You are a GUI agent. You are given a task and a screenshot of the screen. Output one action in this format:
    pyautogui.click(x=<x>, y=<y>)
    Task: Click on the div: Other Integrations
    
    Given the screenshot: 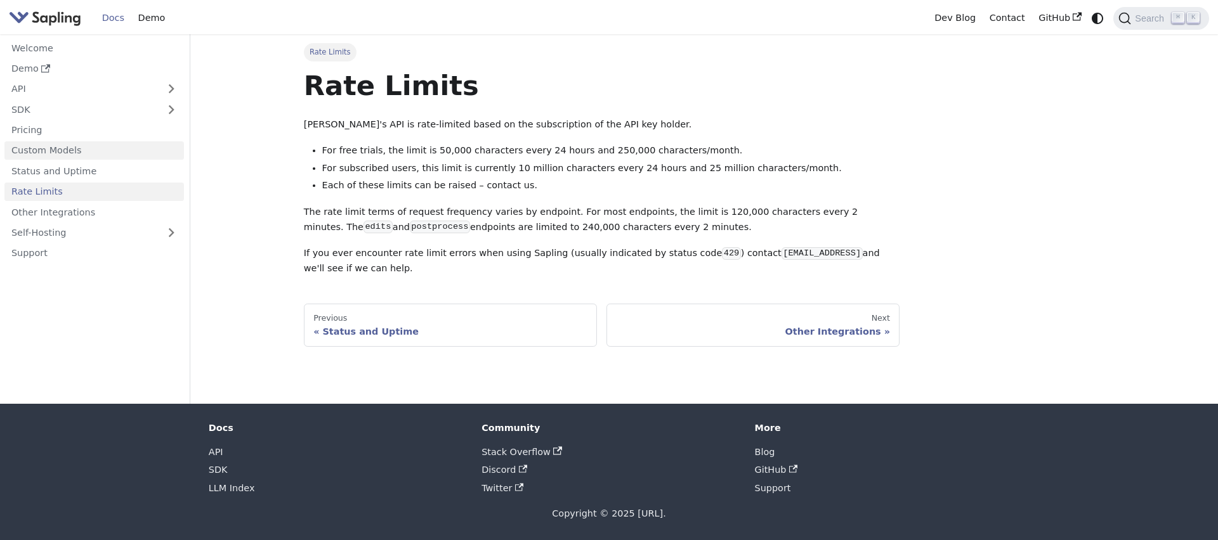 What is the action you would take?
    pyautogui.click(x=753, y=332)
    